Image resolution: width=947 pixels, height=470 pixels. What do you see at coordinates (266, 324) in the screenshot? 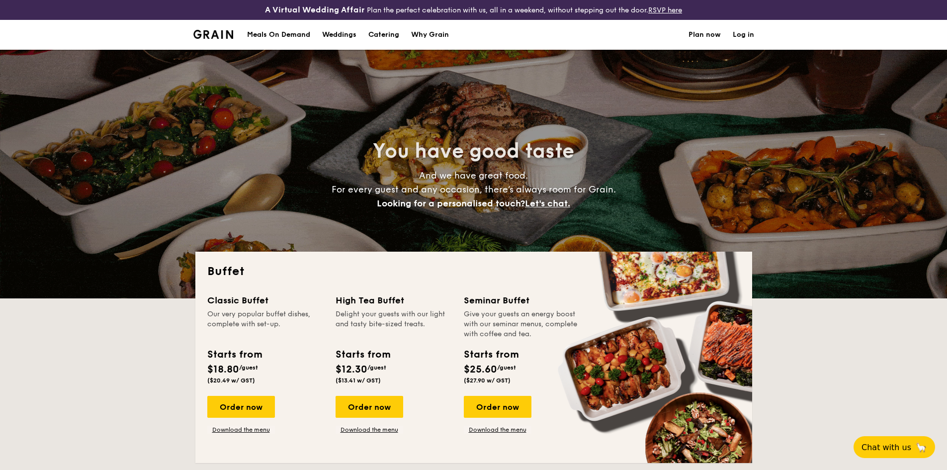
I see `div: Our very popular buffet dishes, complete with set-up.` at bounding box center [266, 324].